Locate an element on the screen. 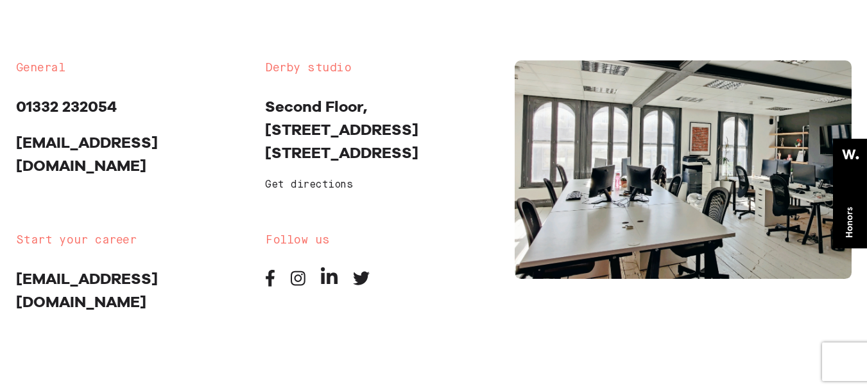 This screenshot has height=390, width=867. a: Get directions is located at coordinates (309, 185).